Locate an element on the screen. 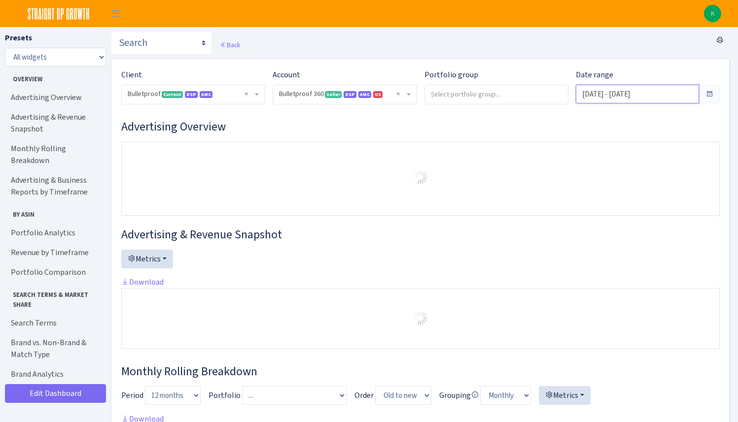 The width and height of the screenshot is (738, 422). span: US is located at coordinates (378, 95).